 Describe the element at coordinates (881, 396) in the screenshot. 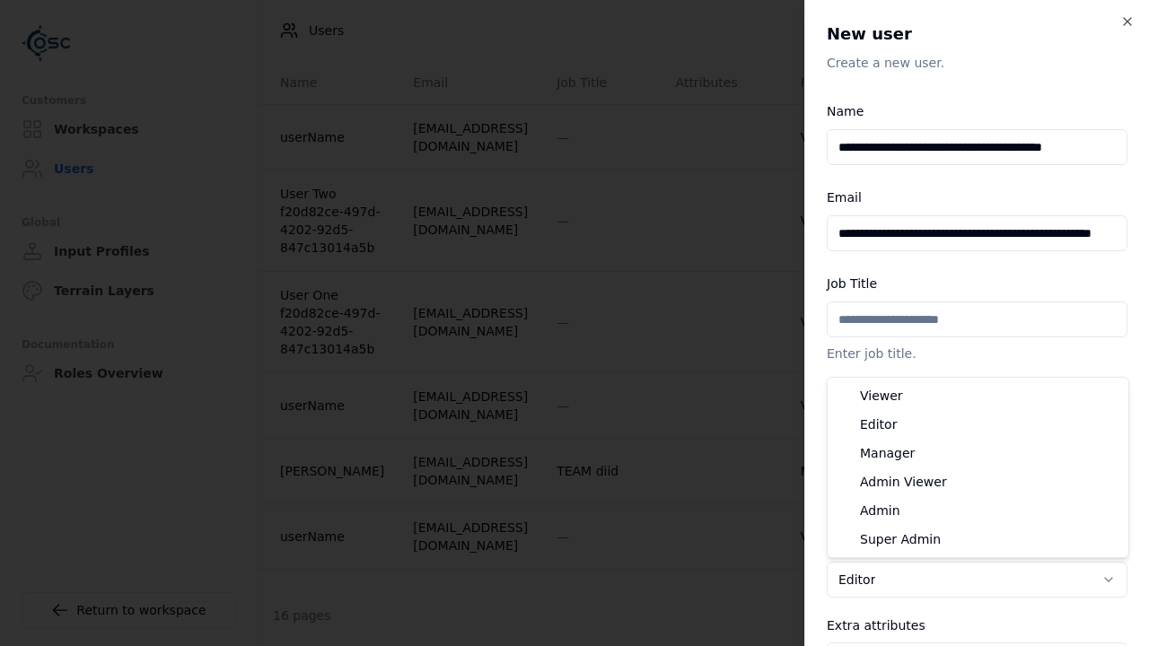

I see `span: Viewer` at that location.